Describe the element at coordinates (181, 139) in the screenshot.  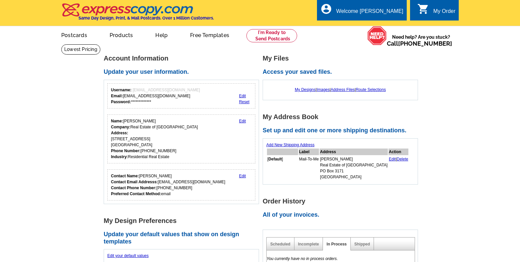
I see `div: Your personal details.` at that location.